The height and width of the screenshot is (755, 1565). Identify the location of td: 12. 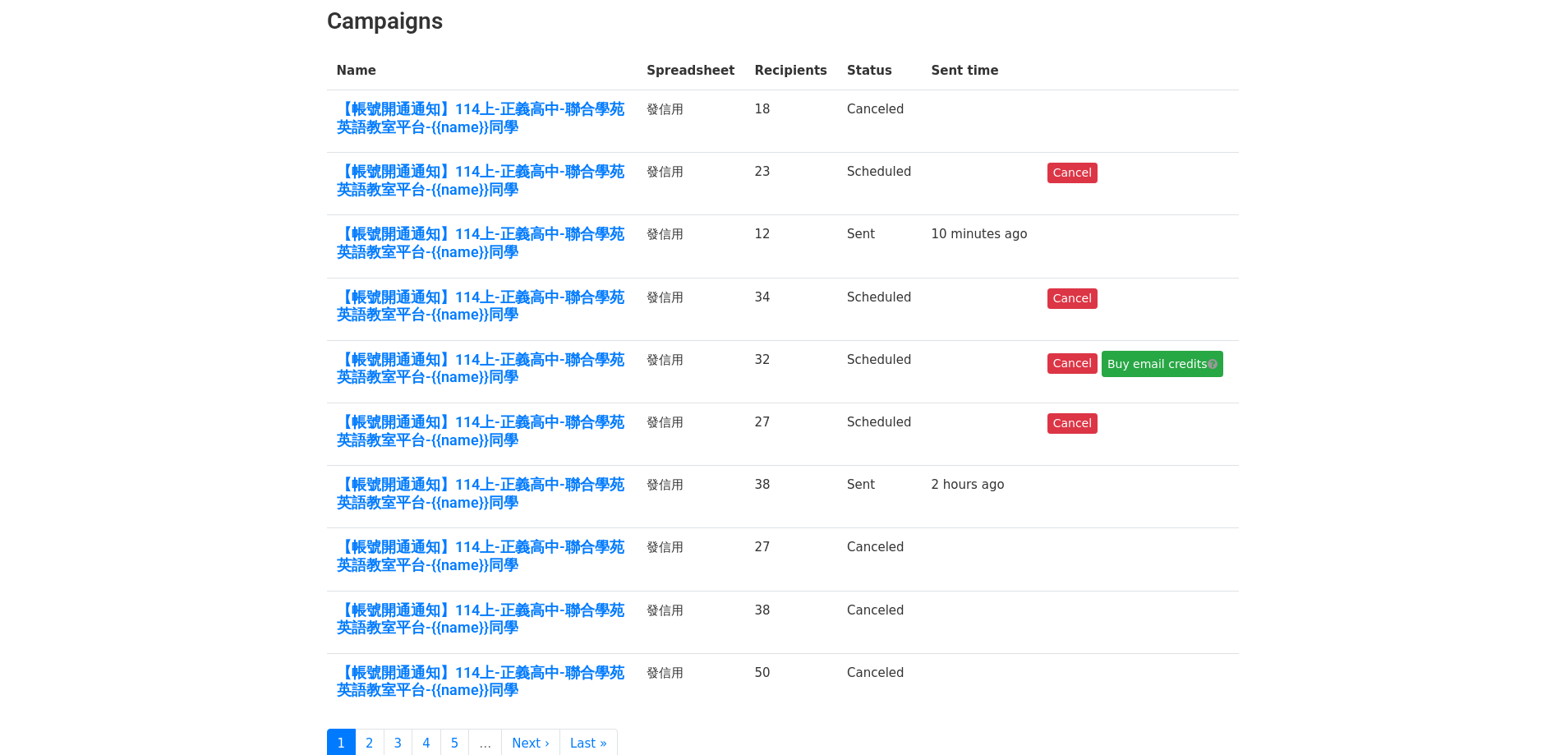
(790, 246).